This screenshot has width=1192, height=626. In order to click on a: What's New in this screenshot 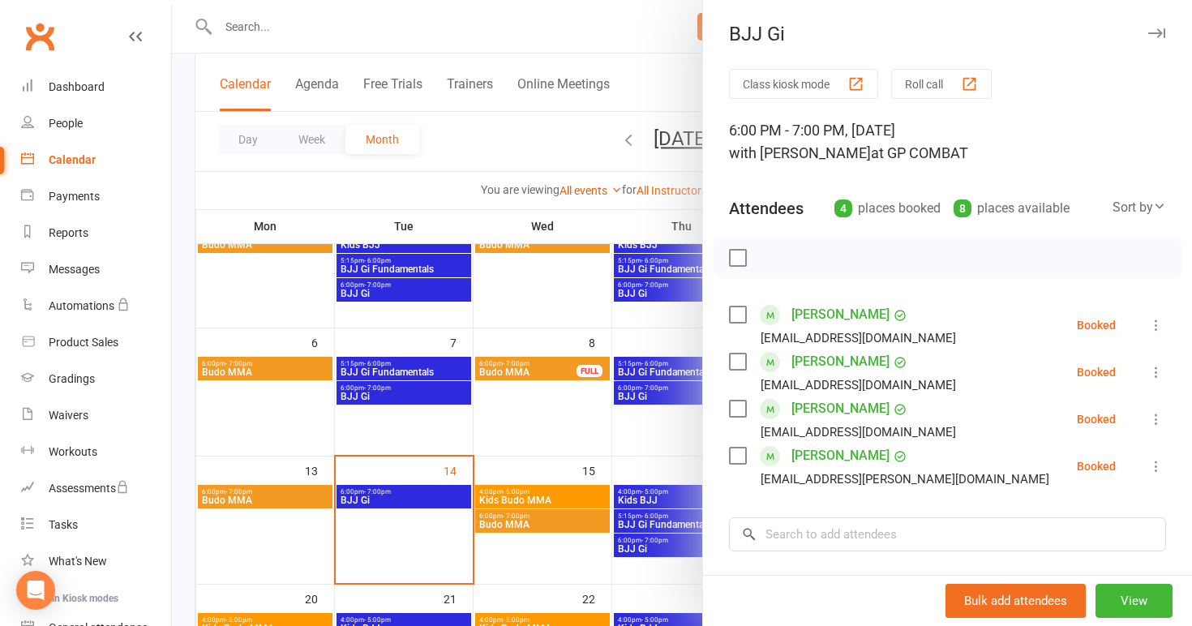, I will do `click(96, 561)`.